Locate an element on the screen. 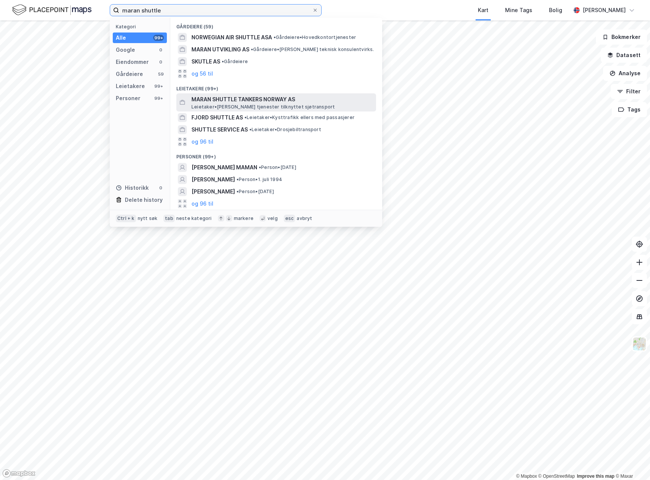  div: Kontrollprogram for chat is located at coordinates (631, 462).